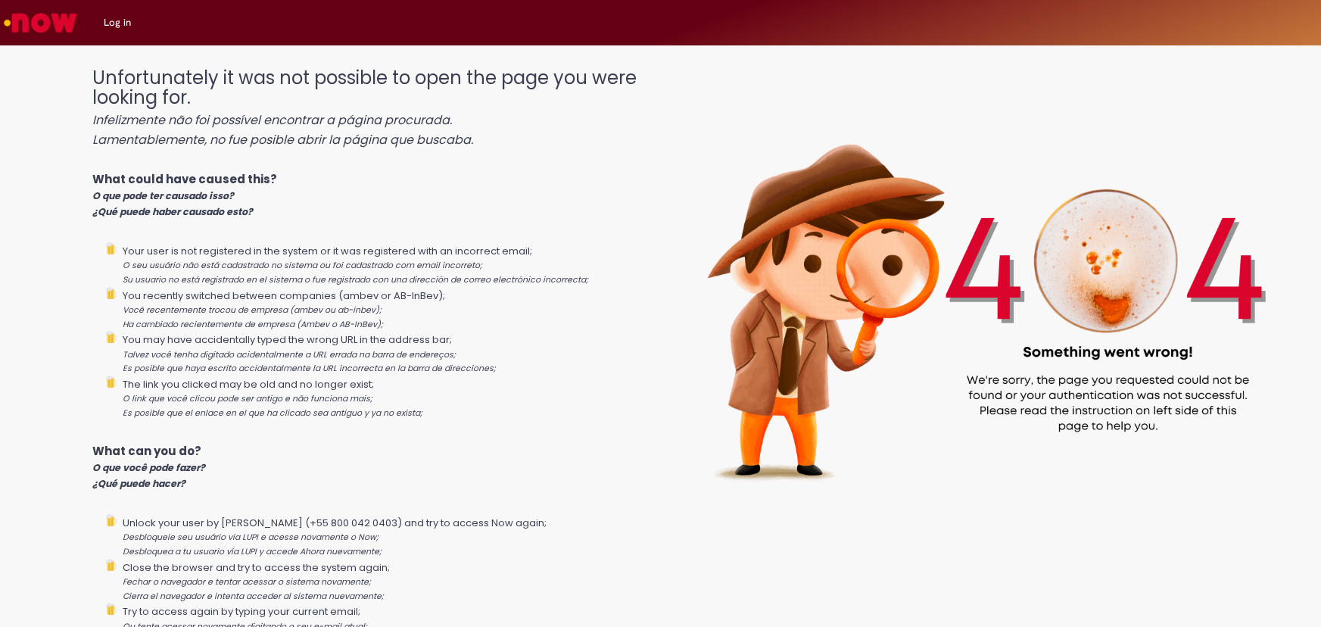 This screenshot has height=627, width=1321. I want to click on img: 404_ambev_new.png, so click(983, 288).